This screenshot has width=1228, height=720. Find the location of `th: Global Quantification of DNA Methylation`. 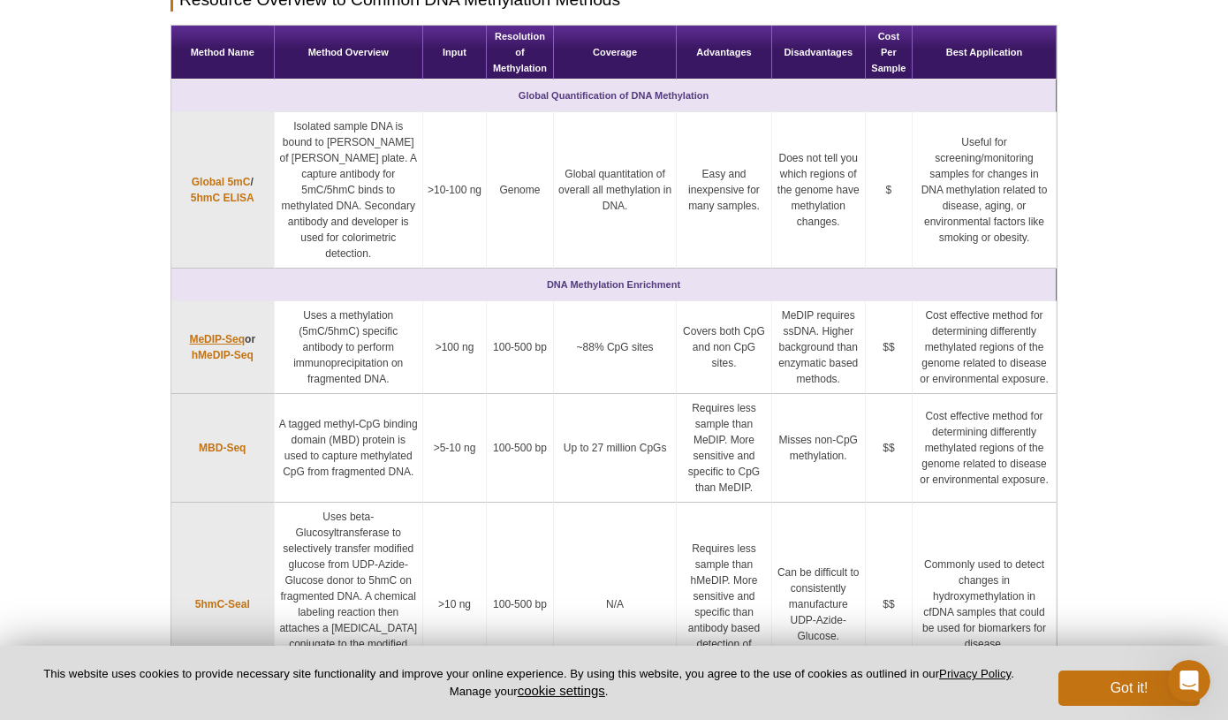

th: Global Quantification of DNA Methylation is located at coordinates (614, 95).